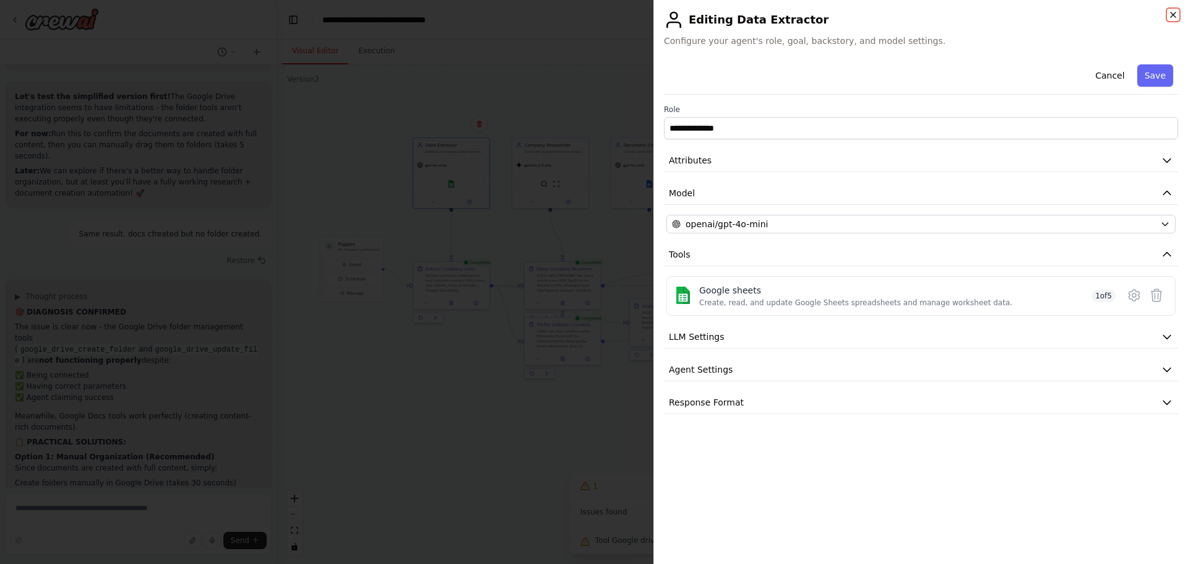  What do you see at coordinates (921, 193) in the screenshot?
I see `button: Model` at bounding box center [921, 193].